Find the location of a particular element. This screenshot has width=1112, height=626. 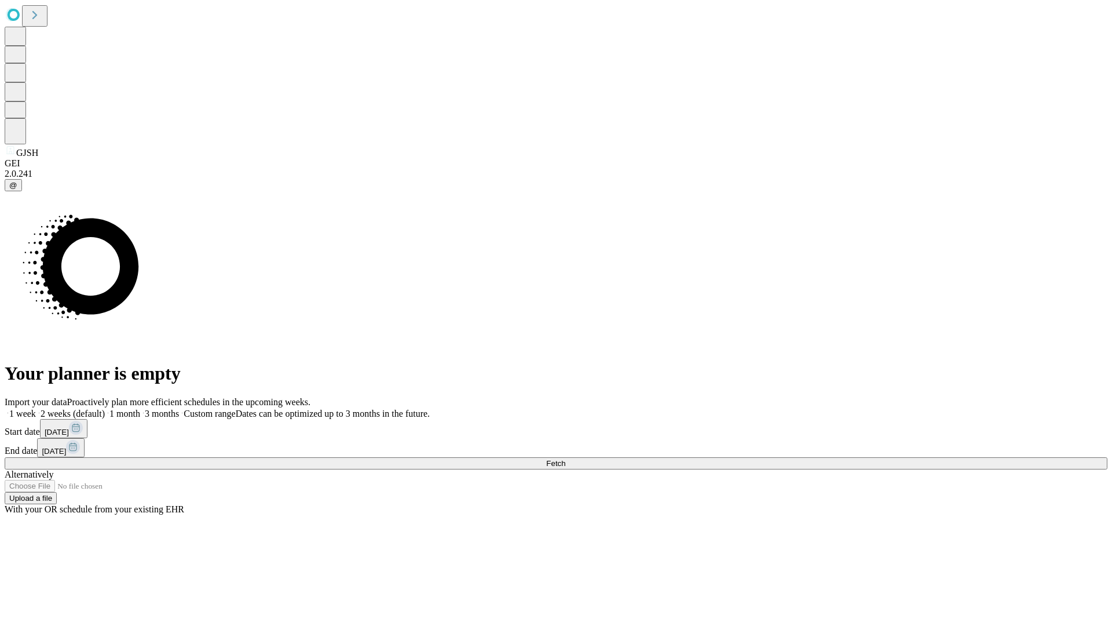

span: Alternatively is located at coordinates (29, 474).